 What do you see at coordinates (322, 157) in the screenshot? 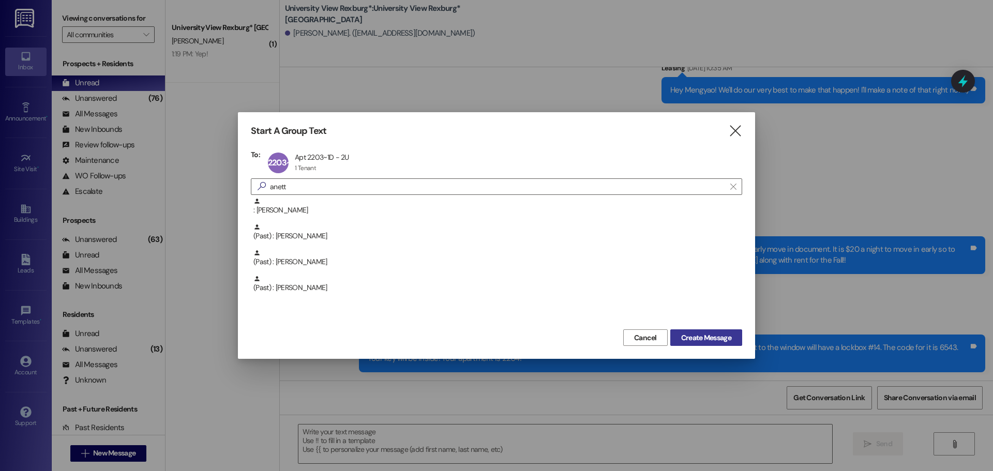
I see `div: Apt 2203~1D - 2U` at bounding box center [322, 157].